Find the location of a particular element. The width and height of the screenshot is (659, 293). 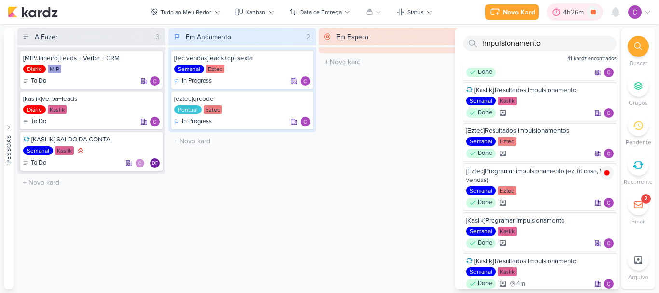

div: In Progress is located at coordinates (193, 81).